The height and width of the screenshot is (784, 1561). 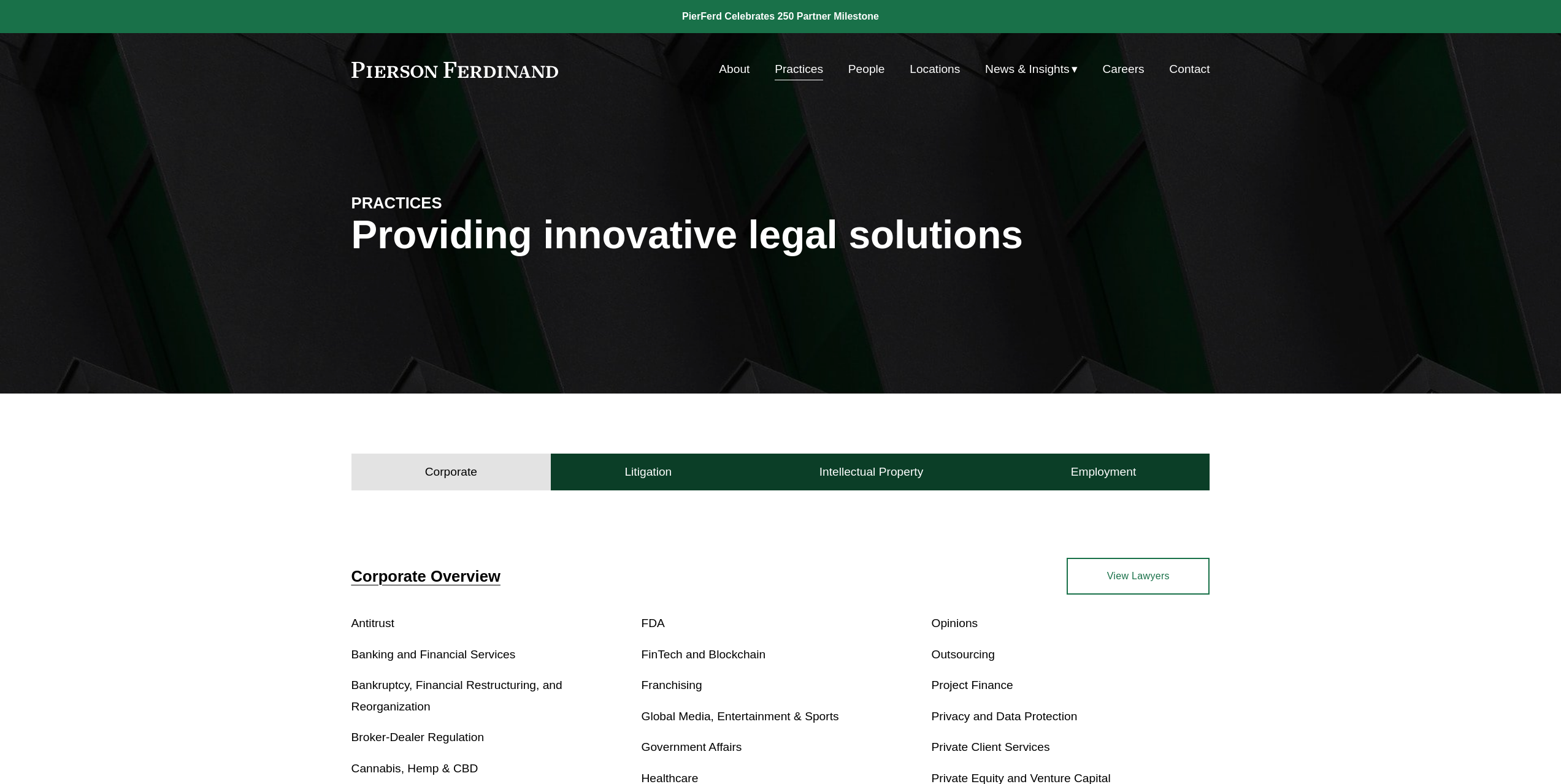 What do you see at coordinates (780, 235) in the screenshot?
I see `h1: Providing innovative legal solutions` at bounding box center [780, 235].